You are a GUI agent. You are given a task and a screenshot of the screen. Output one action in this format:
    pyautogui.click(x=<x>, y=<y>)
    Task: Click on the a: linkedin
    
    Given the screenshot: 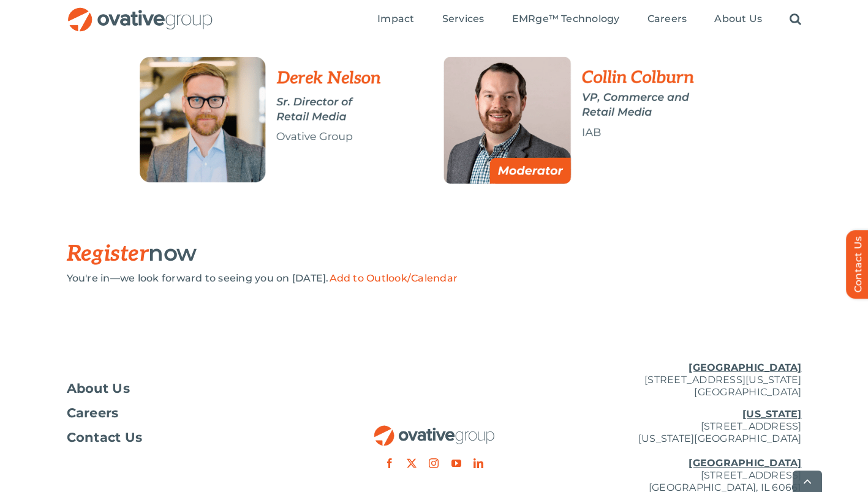 What is the action you would take?
    pyautogui.click(x=478, y=464)
    